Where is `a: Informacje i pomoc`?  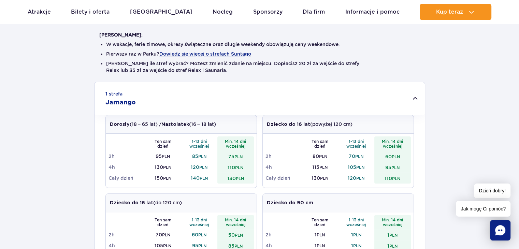 a: Informacje i pomoc is located at coordinates (372, 12).